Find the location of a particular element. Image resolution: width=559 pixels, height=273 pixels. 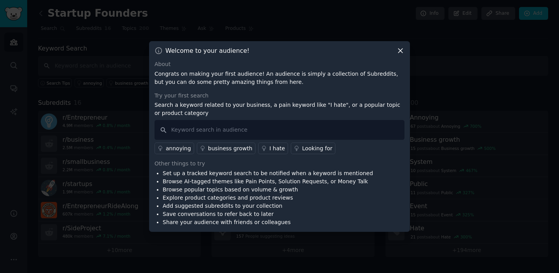

li: Browse popular topics based on volume & growth is located at coordinates (268, 189).